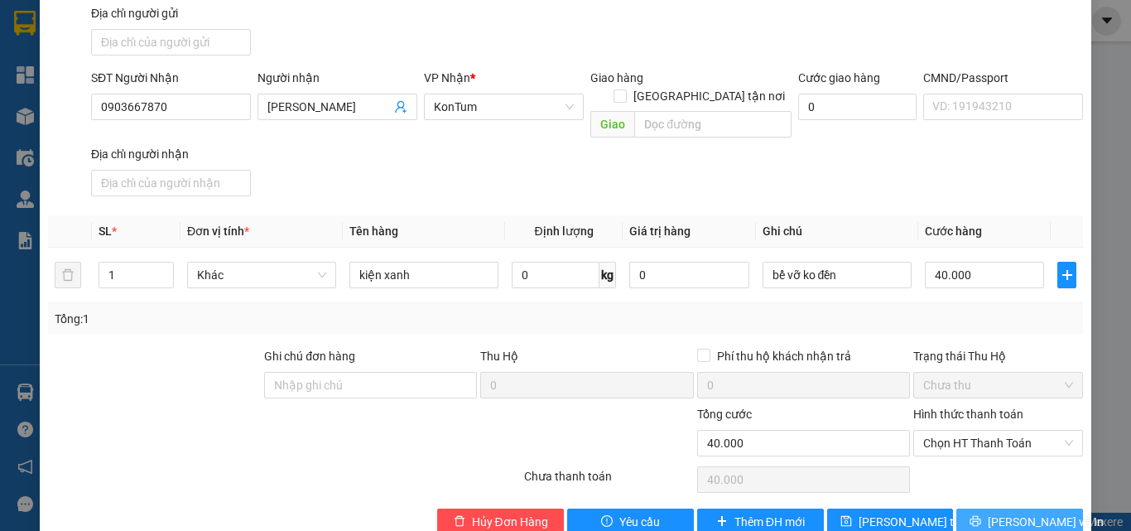  What do you see at coordinates (337, 78) in the screenshot?
I see `div: Người nhận` at bounding box center [337, 78].